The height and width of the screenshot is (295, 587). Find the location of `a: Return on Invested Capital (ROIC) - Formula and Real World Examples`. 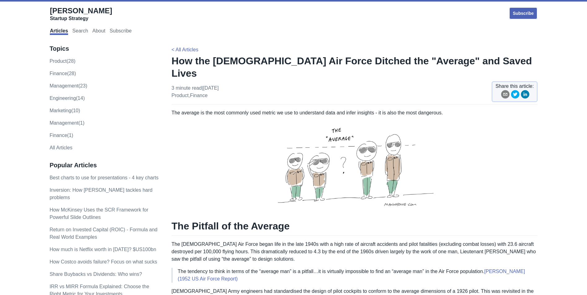

a: Return on Invested Capital (ROIC) - Formula and Real World Examples is located at coordinates (103, 233).